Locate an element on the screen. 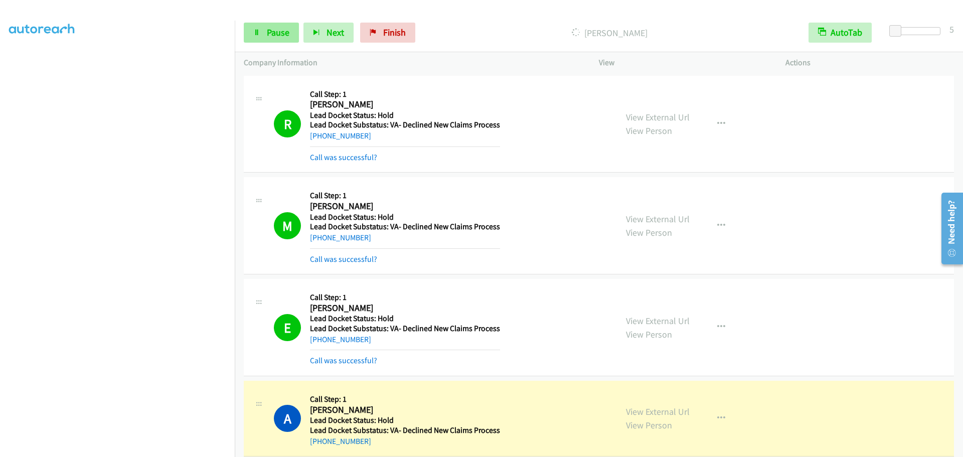  span: Next is located at coordinates (335, 32).